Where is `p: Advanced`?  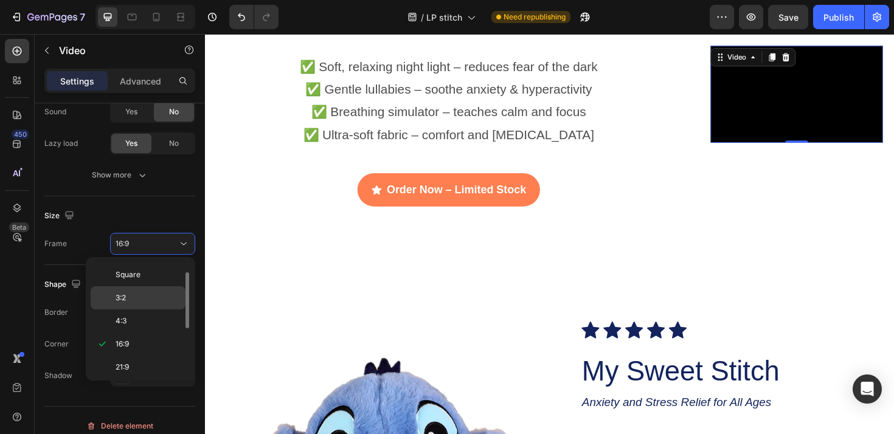
p: Advanced is located at coordinates (141, 81).